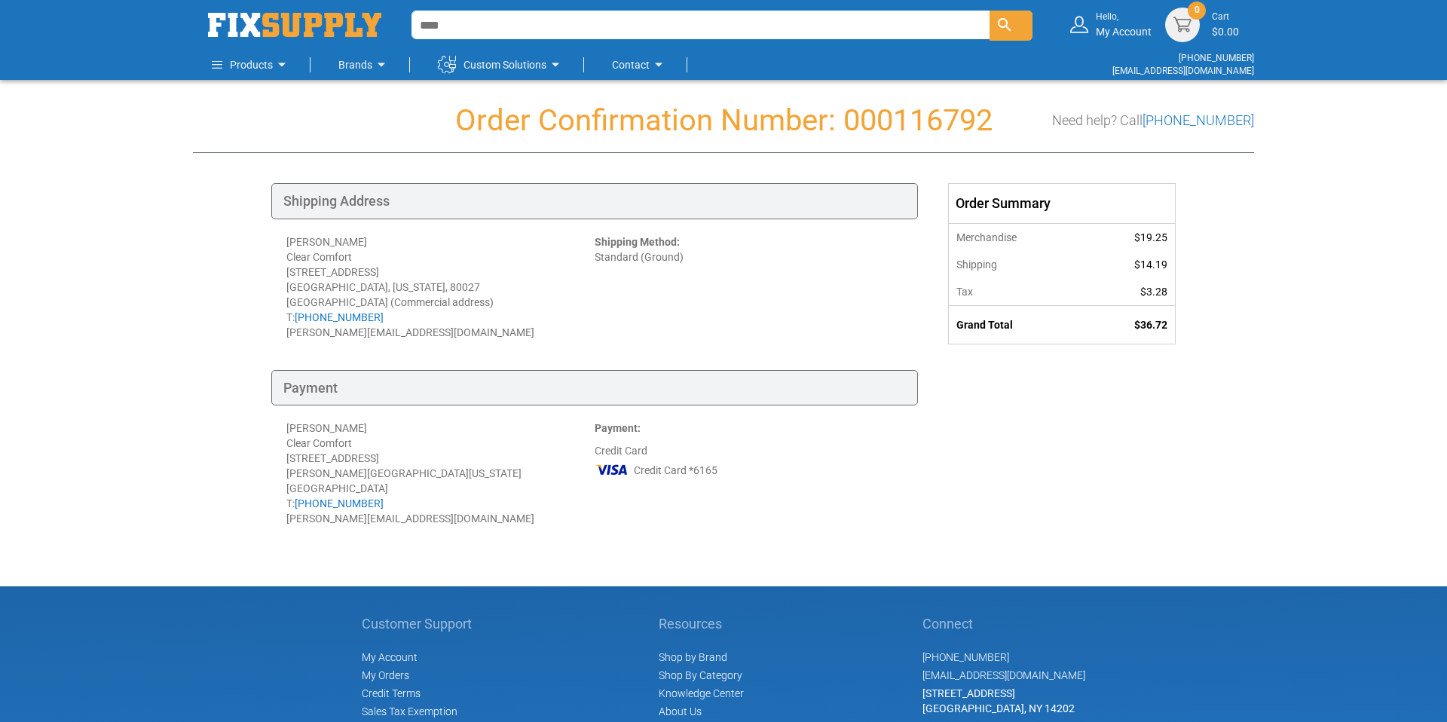 This screenshot has height=722, width=1447. I want to click on div: Order Summary, so click(1062, 203).